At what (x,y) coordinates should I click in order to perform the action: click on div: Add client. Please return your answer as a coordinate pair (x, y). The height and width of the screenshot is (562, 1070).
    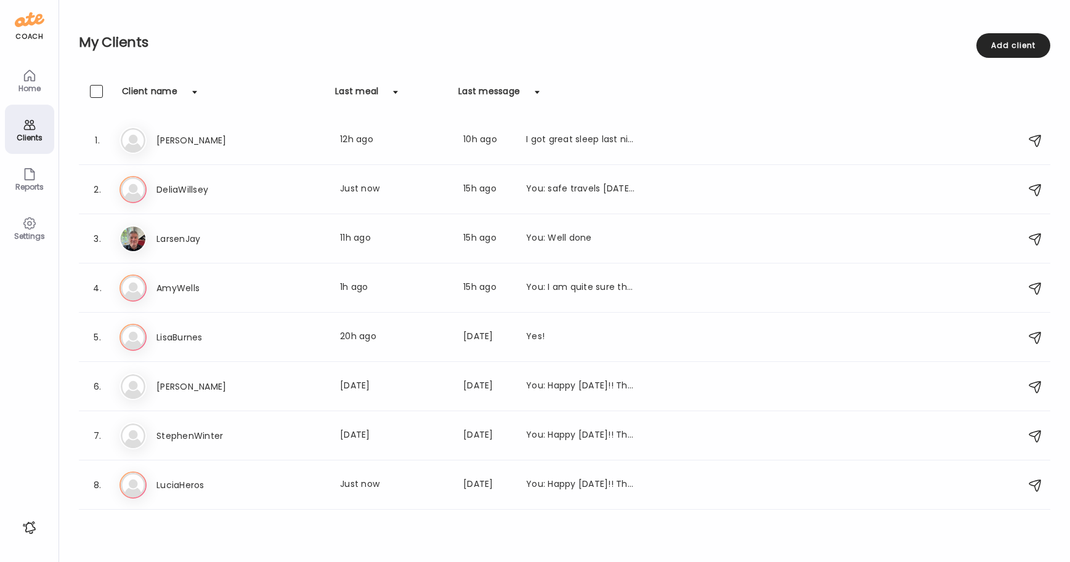
    Looking at the image, I should click on (1013, 46).